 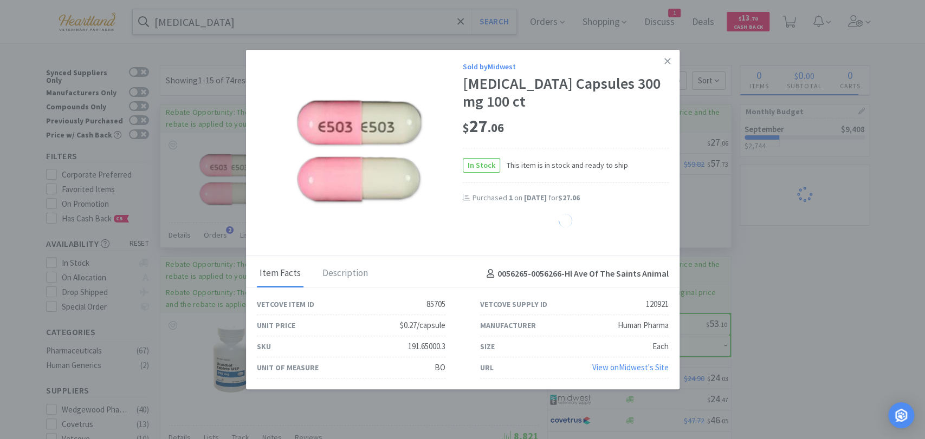 I want to click on div: BO, so click(x=440, y=368).